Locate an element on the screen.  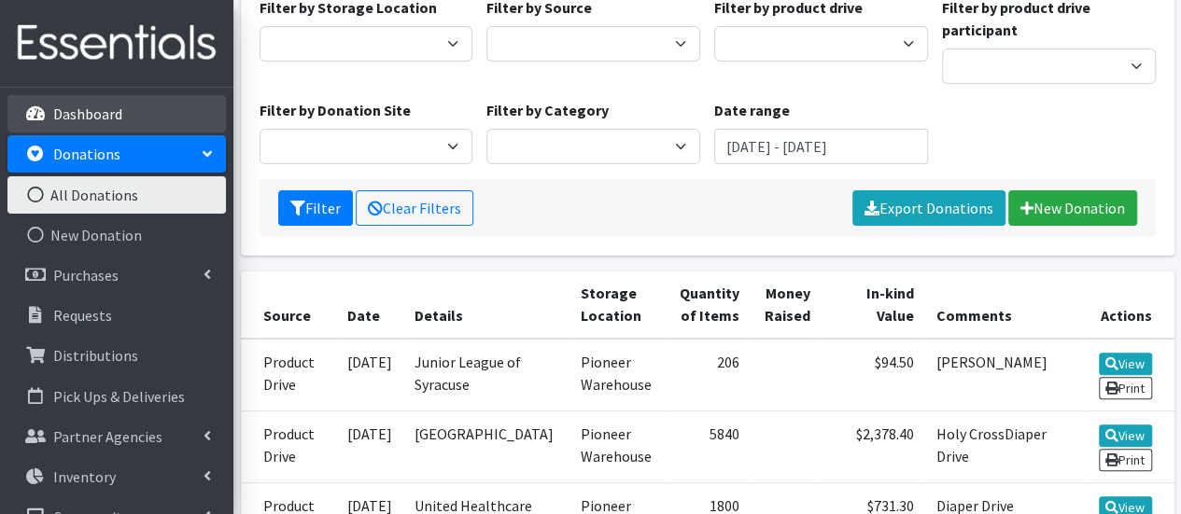
th: Details is located at coordinates (485, 304).